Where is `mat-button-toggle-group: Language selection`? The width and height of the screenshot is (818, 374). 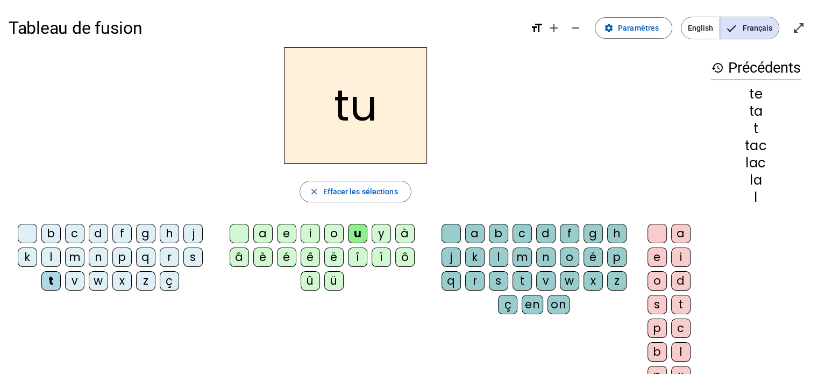
mat-button-toggle-group: Language selection is located at coordinates (730, 28).